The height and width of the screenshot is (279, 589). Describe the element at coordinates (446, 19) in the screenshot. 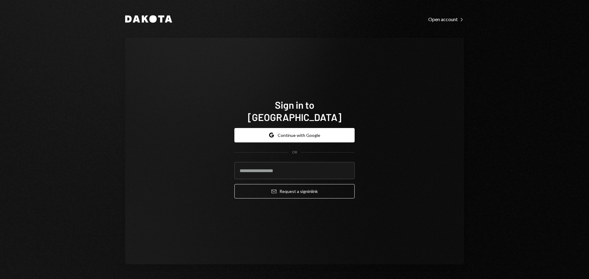

I see `a: Open account` at that location.